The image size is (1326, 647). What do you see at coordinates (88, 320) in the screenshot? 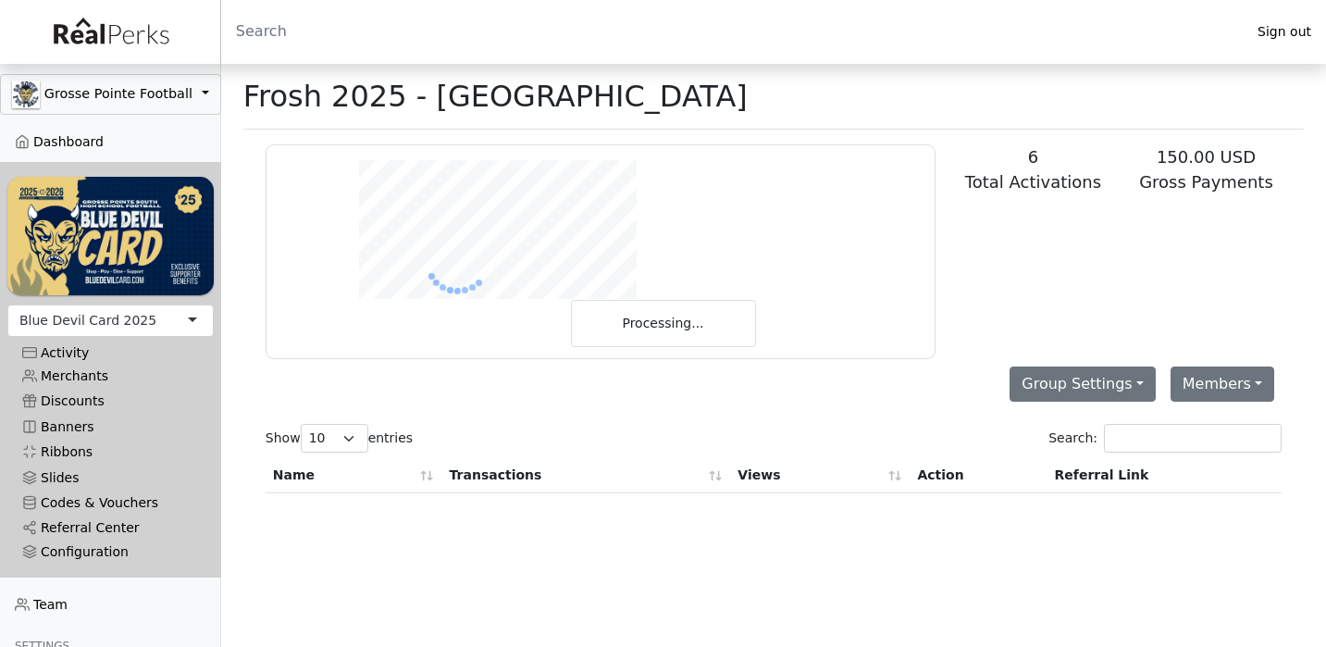
I see `div: Blue Devil Card 2025` at bounding box center [88, 320].